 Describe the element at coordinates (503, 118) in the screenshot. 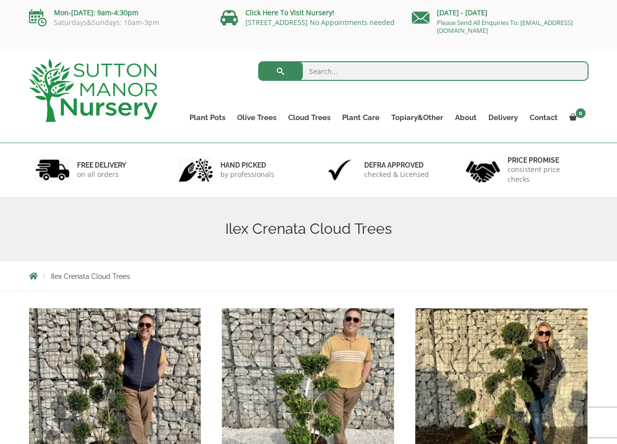

I see `a: Delivery` at that location.